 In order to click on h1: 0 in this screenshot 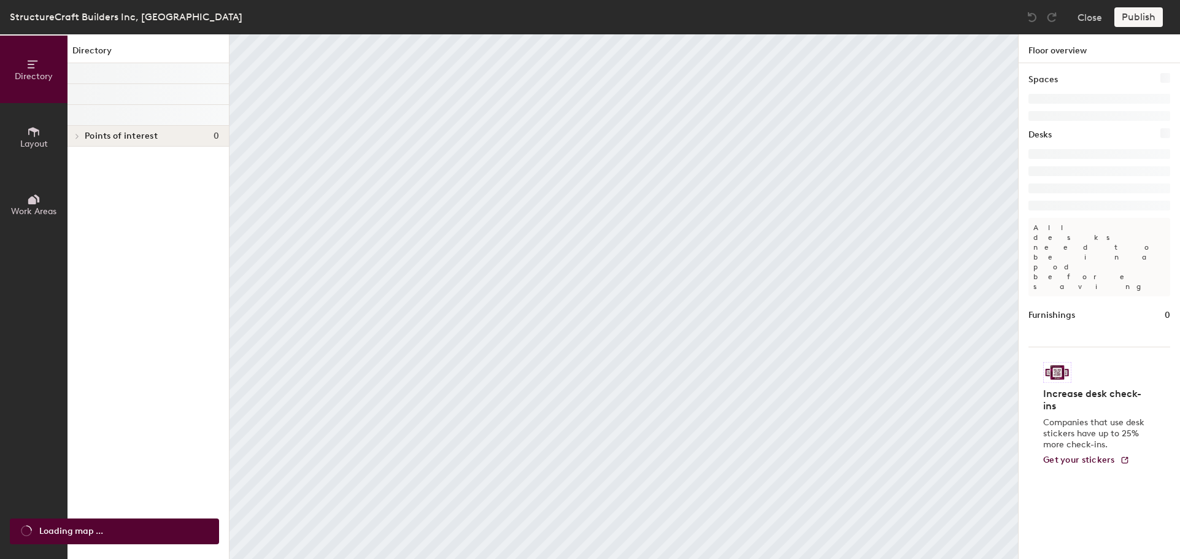, I will do `click(1167, 315)`.